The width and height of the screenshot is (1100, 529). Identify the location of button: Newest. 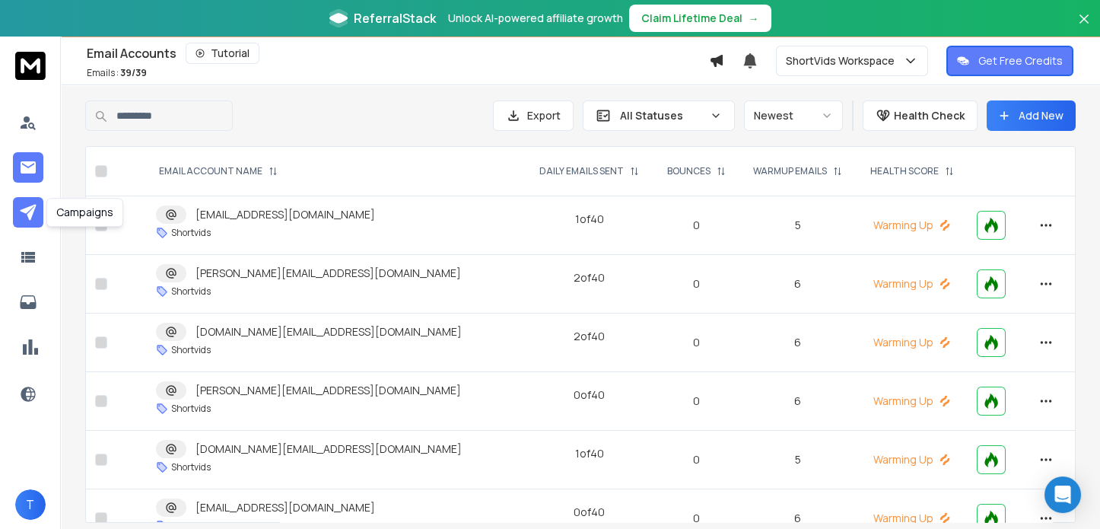
(794, 116).